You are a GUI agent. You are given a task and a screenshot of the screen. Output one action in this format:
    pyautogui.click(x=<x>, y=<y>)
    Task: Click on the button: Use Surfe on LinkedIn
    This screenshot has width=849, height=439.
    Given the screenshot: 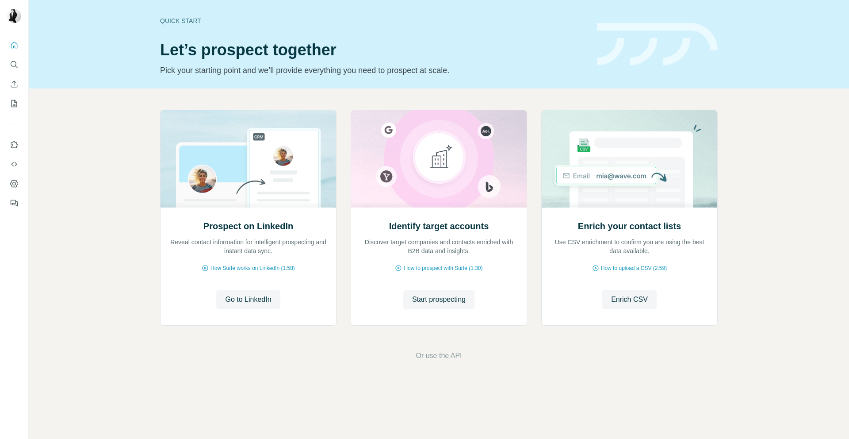 What is the action you would take?
    pyautogui.click(x=14, y=145)
    